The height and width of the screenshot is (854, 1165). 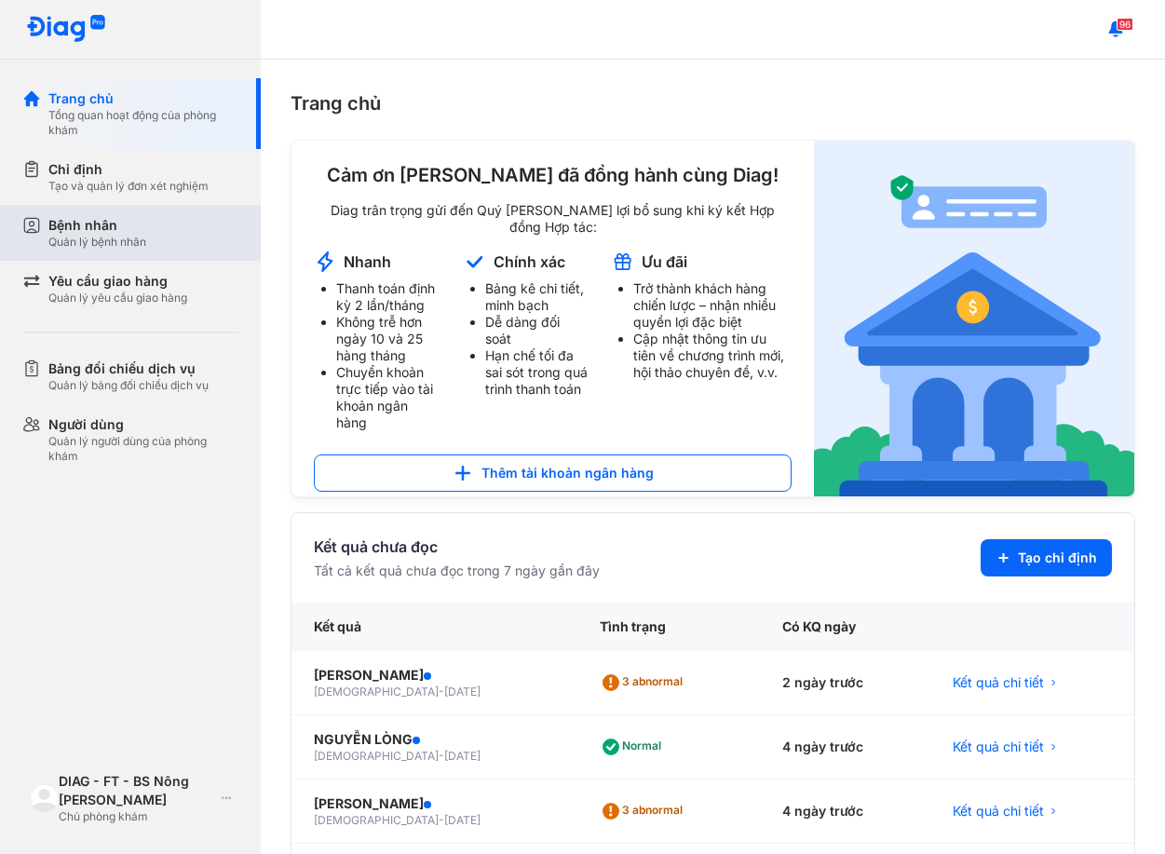 What do you see at coordinates (388, 297) in the screenshot?
I see `li: Thanh toán định kỳ 2 lần/tháng` at bounding box center [388, 297].